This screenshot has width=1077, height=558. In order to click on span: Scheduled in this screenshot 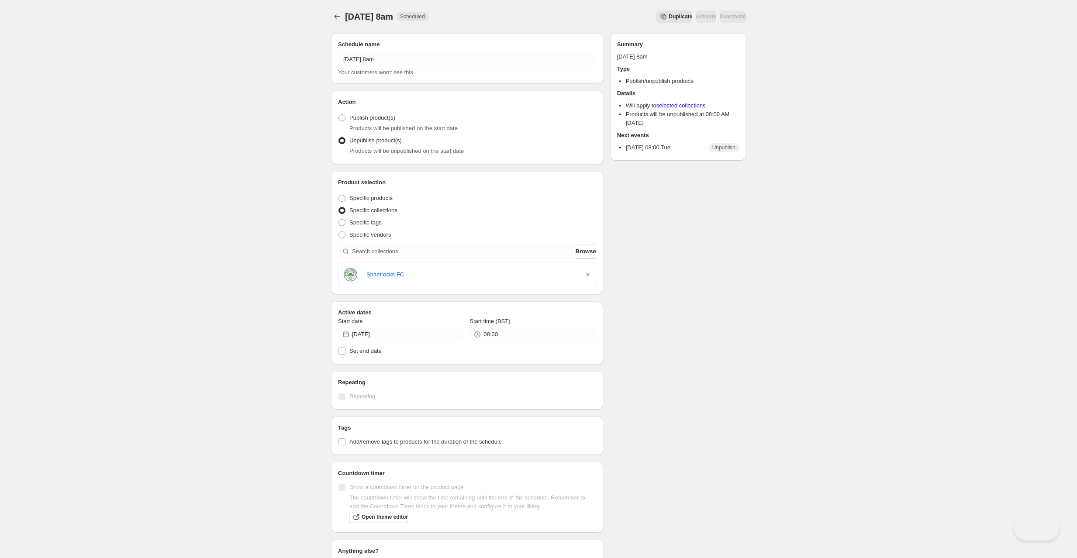, I will do `click(412, 17)`.